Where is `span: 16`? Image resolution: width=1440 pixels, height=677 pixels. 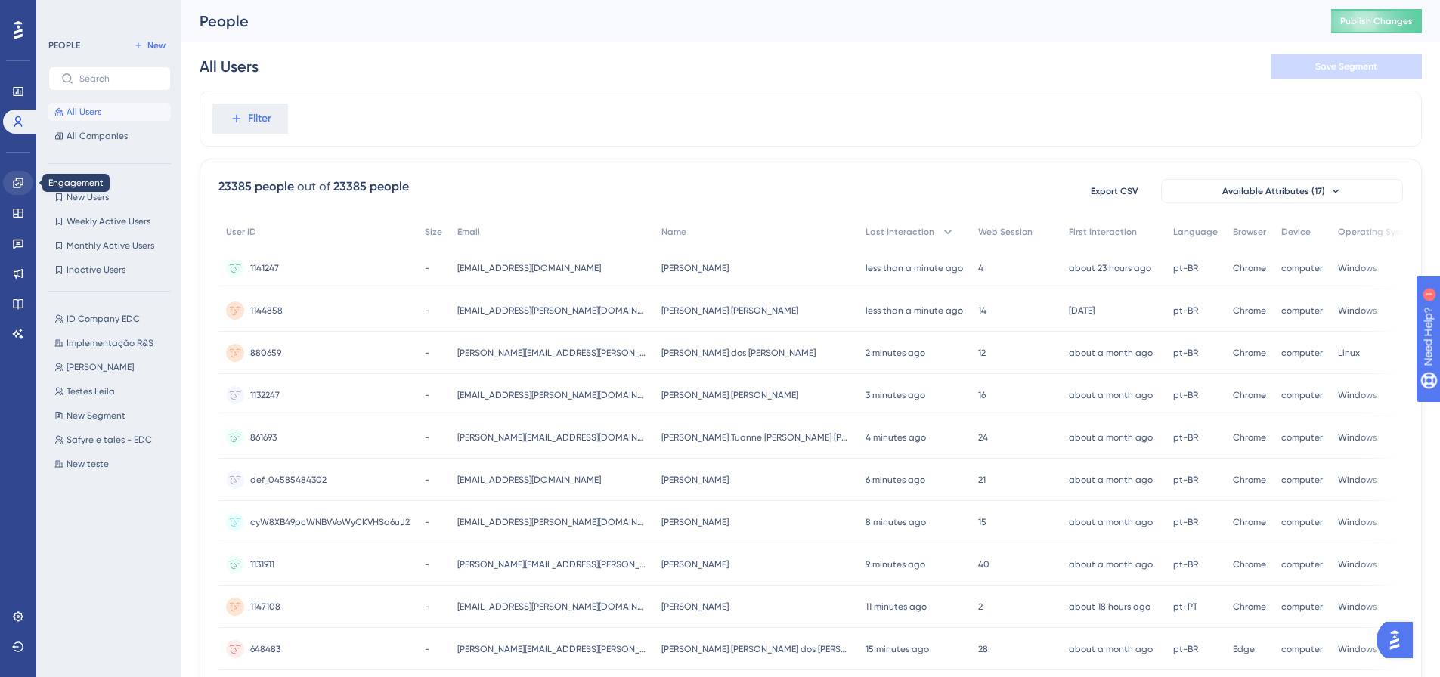
span: 16 is located at coordinates (982, 395).